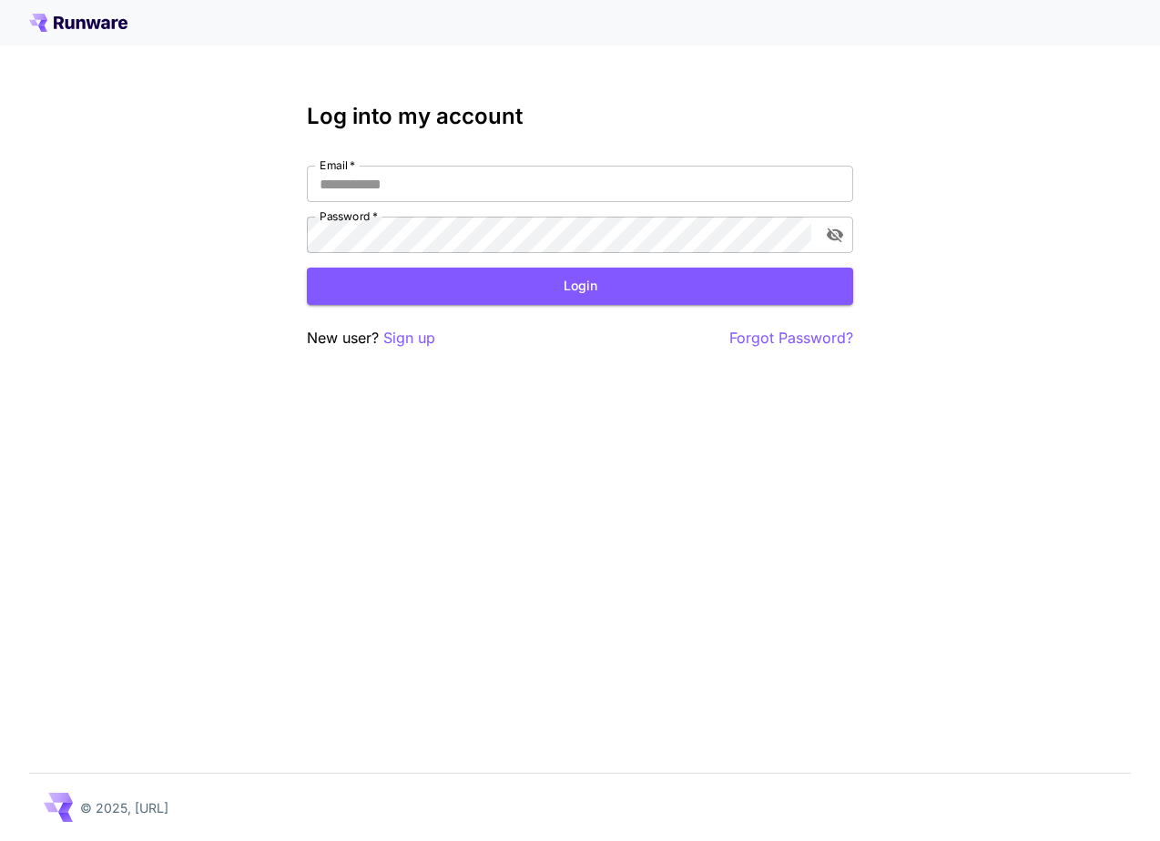 The width and height of the screenshot is (1160, 841). I want to click on label: Password, so click(349, 216).